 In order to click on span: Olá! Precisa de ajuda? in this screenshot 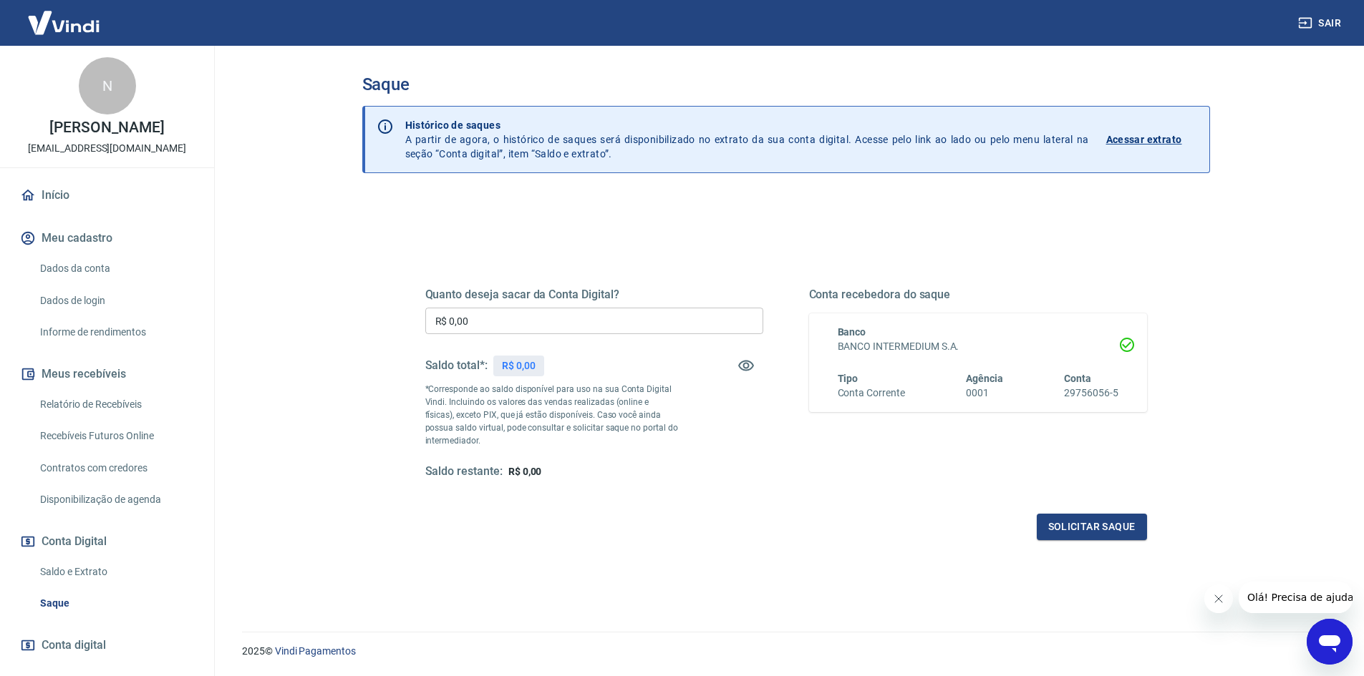, I will do `click(64, 16)`.